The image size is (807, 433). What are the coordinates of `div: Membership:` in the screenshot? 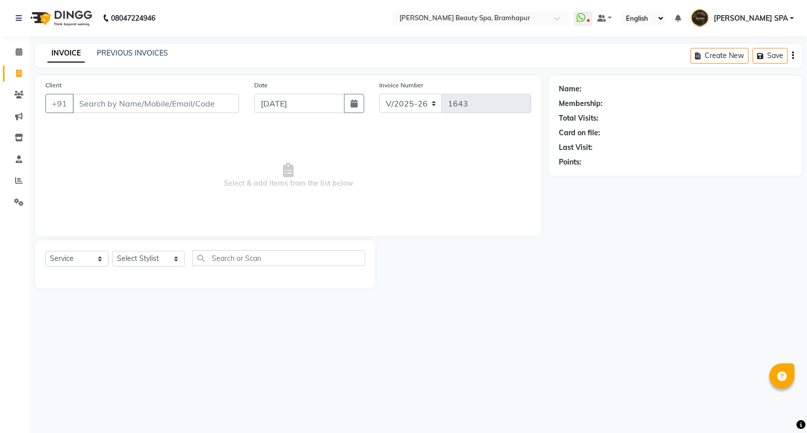 It's located at (581, 103).